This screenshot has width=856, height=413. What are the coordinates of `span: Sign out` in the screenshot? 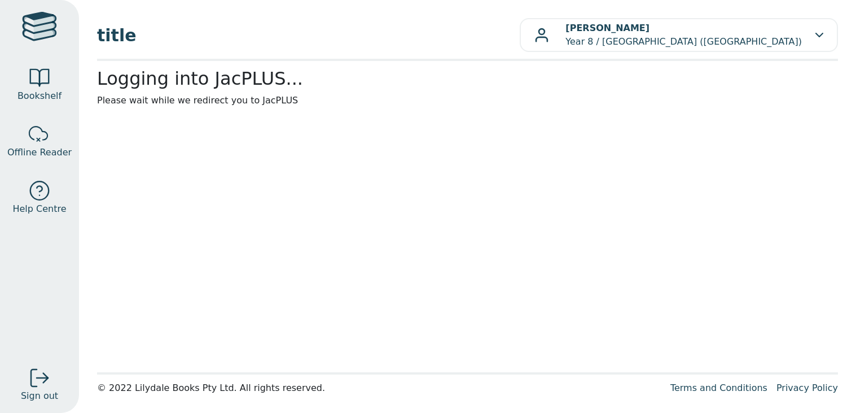 It's located at (40, 396).